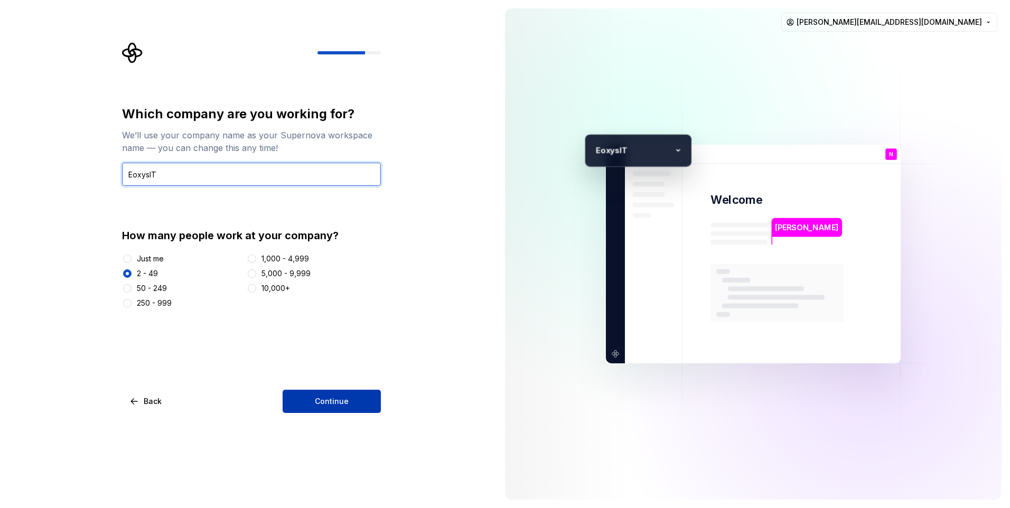  Describe the element at coordinates (154, 303) in the screenshot. I see `div: 250 - 999` at that location.